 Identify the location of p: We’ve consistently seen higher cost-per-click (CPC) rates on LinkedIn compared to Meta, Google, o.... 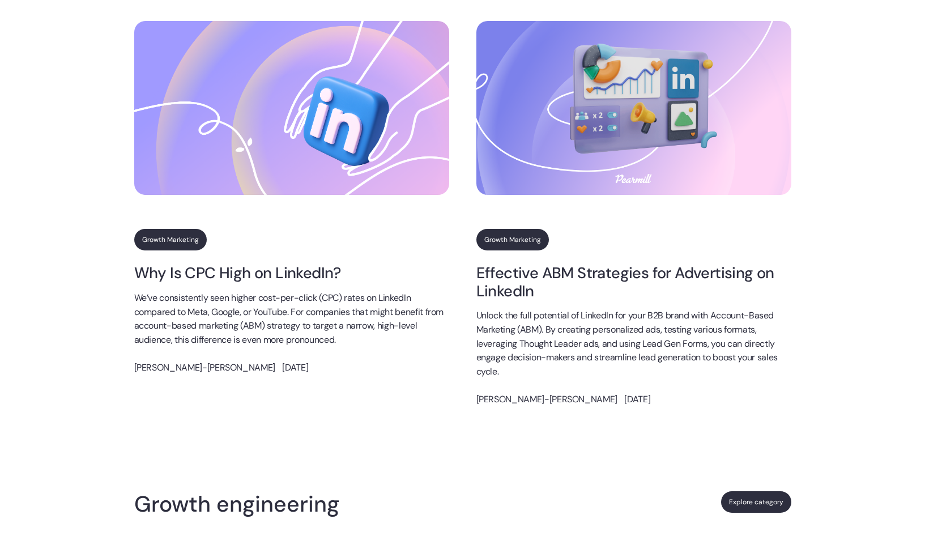
(292, 319).